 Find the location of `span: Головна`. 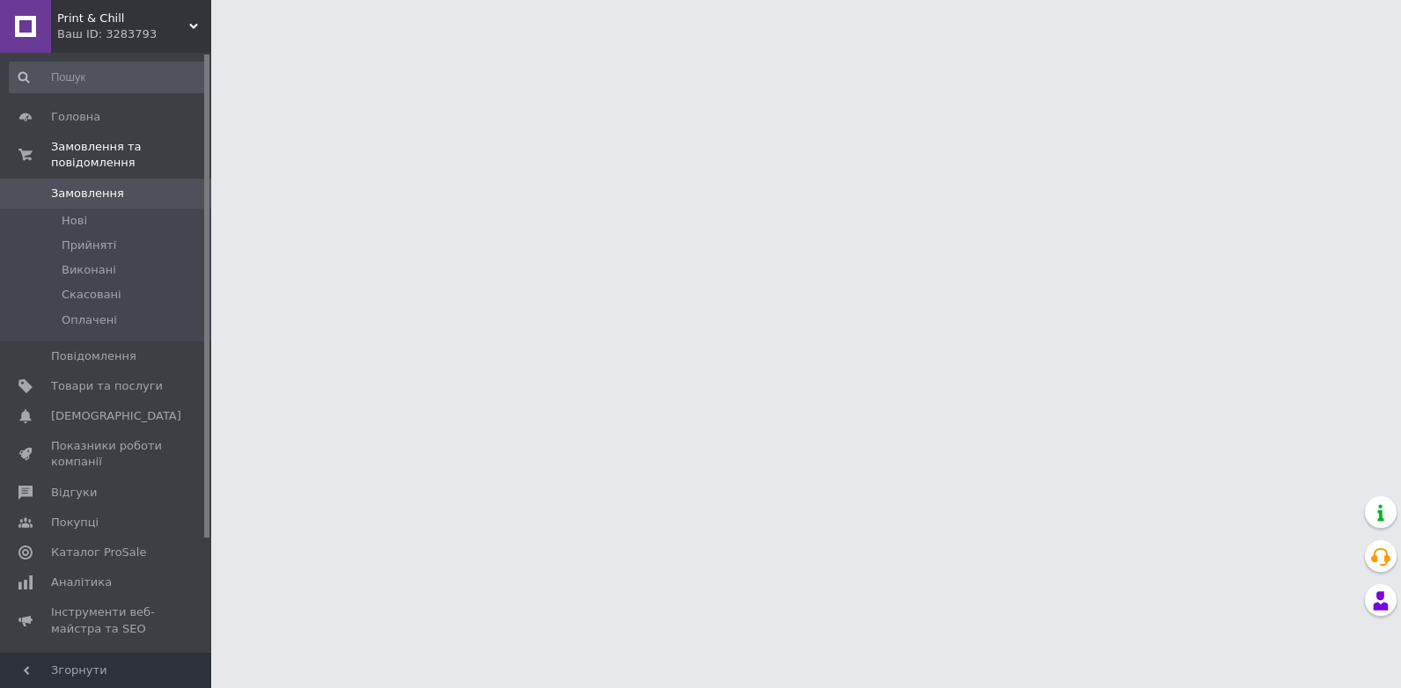

span: Головна is located at coordinates (76, 117).